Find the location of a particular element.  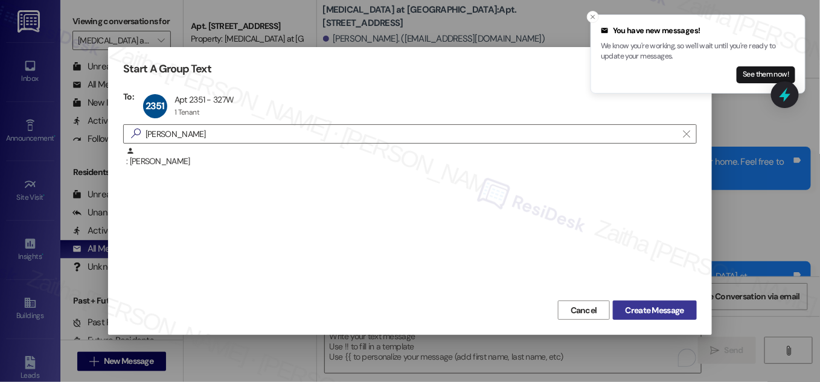

h3: Start A Group Text is located at coordinates (167, 69).